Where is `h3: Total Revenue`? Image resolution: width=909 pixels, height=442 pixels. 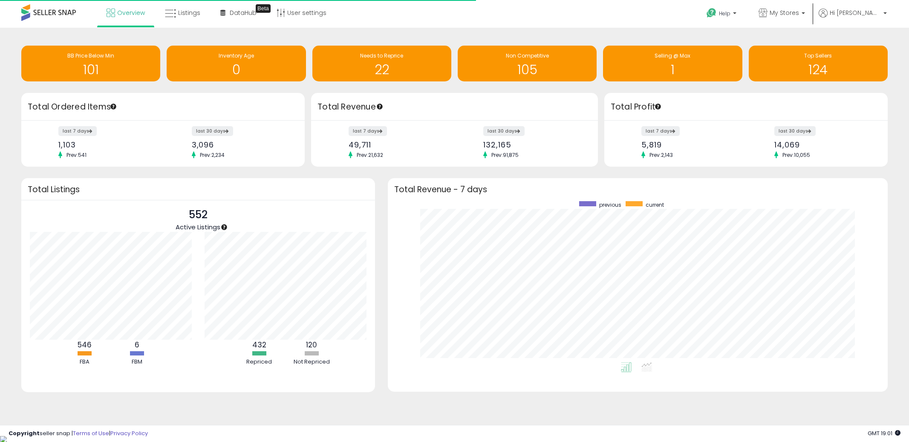
h3: Total Revenue is located at coordinates (454, 107).